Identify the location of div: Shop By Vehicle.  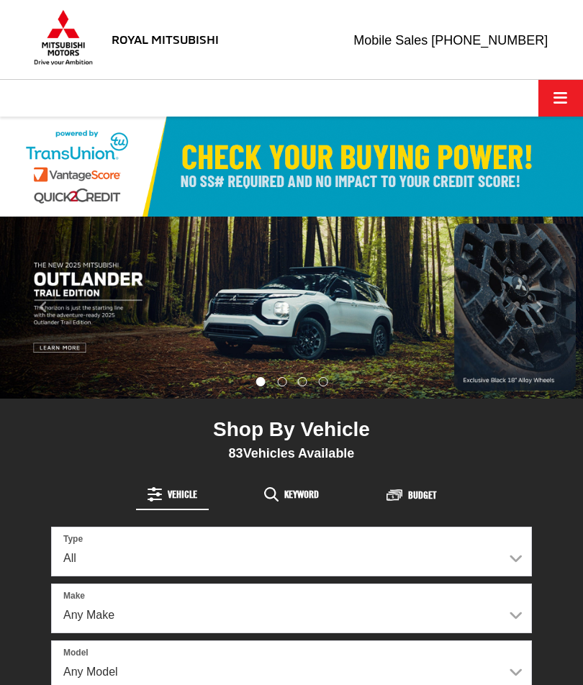
(291, 431).